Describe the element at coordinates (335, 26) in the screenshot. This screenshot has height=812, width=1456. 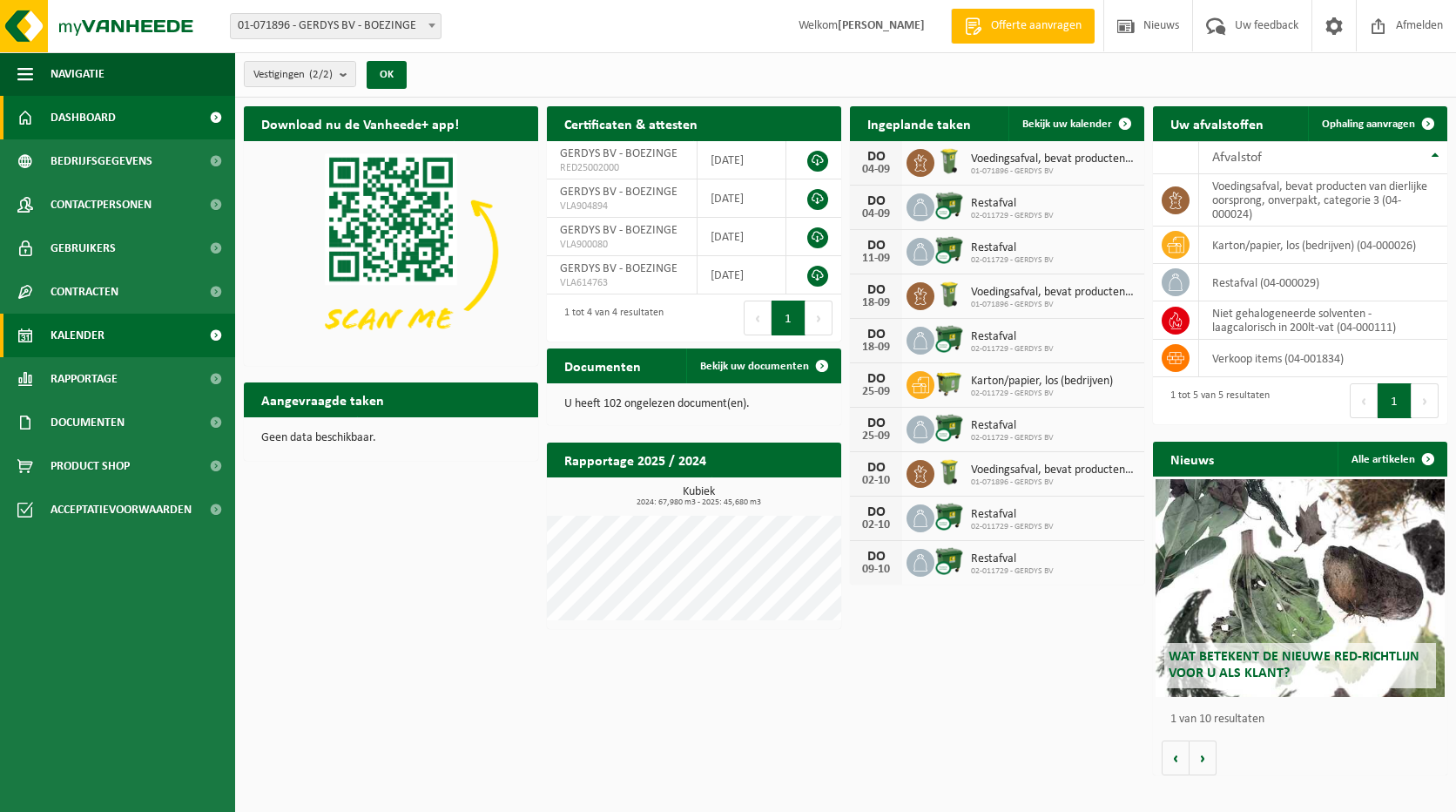
I see `span: 01-071896 - GERDYS BV - BOEZINGE` at that location.